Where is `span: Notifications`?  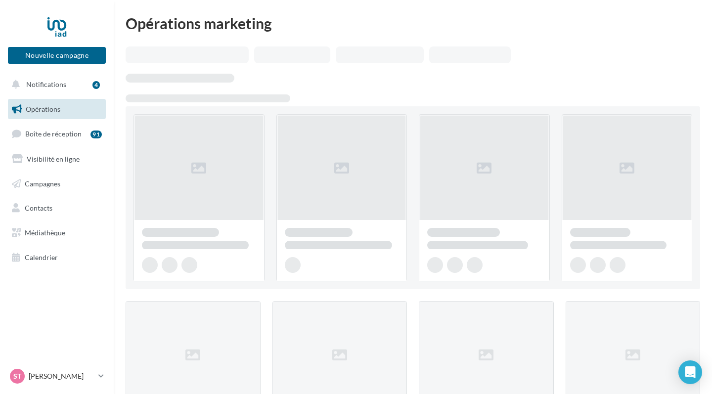 span: Notifications is located at coordinates (46, 84).